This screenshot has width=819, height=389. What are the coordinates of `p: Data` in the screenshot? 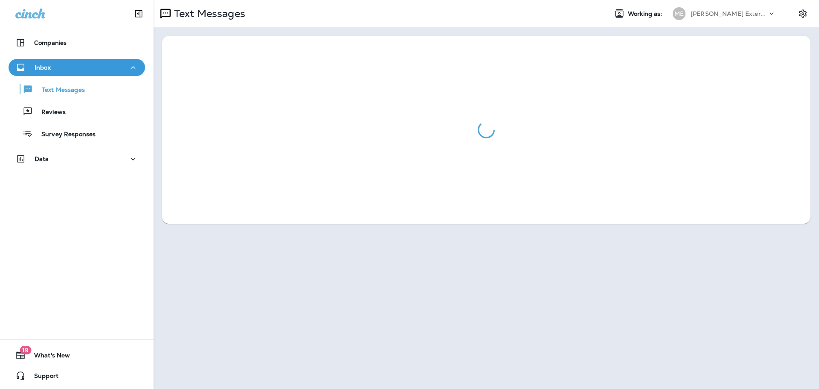 It's located at (42, 159).